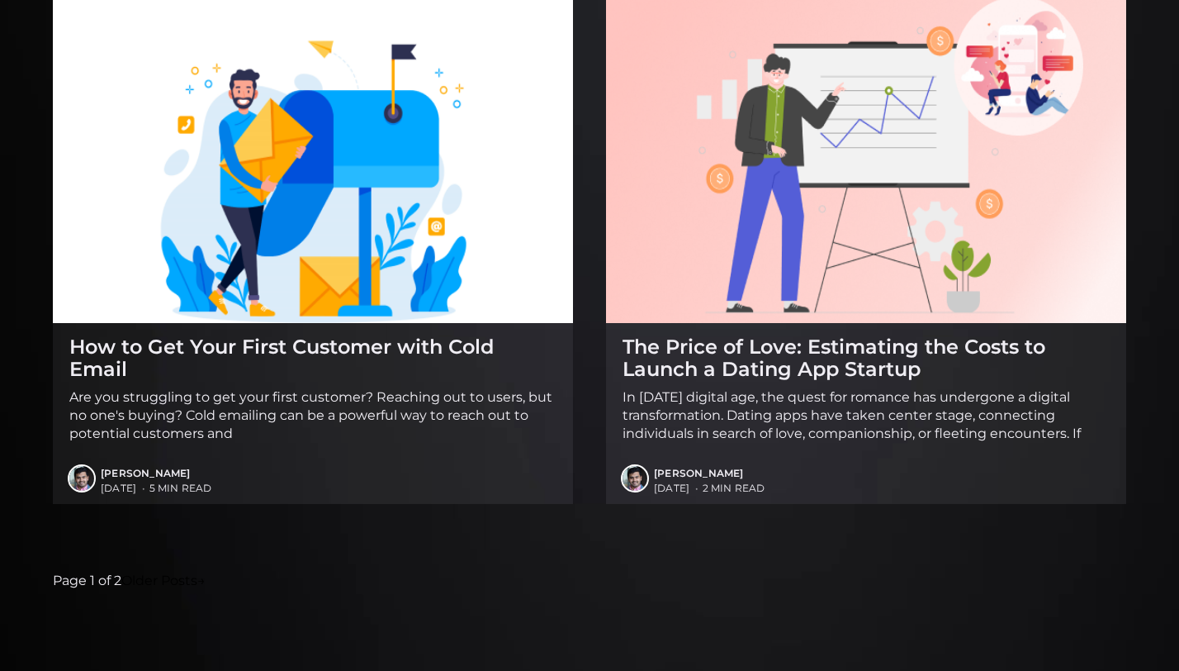  What do you see at coordinates (164, 581) in the screenshot?
I see `a: Older Posts` at bounding box center [164, 581].